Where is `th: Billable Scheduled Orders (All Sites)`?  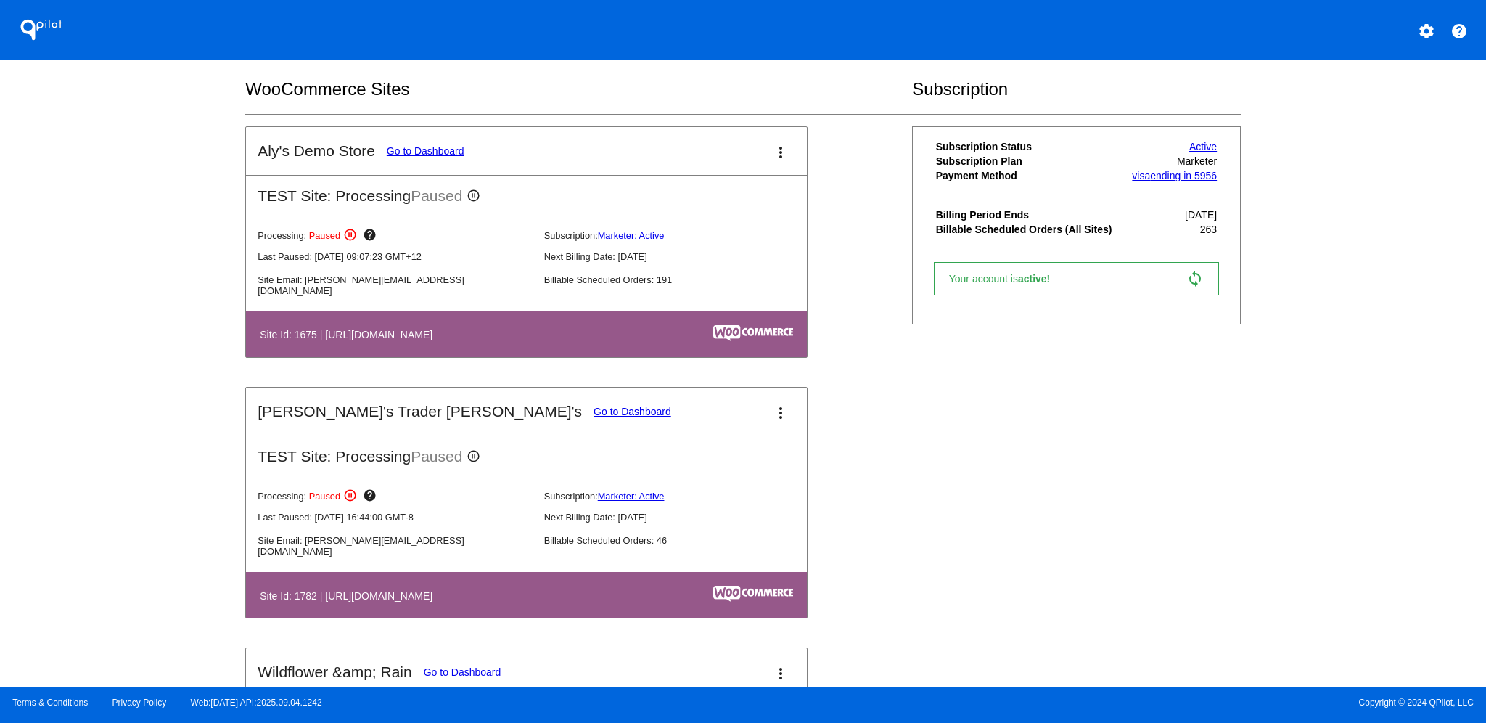 th: Billable Scheduled Orders (All Sites) is located at coordinates (1030, 229).